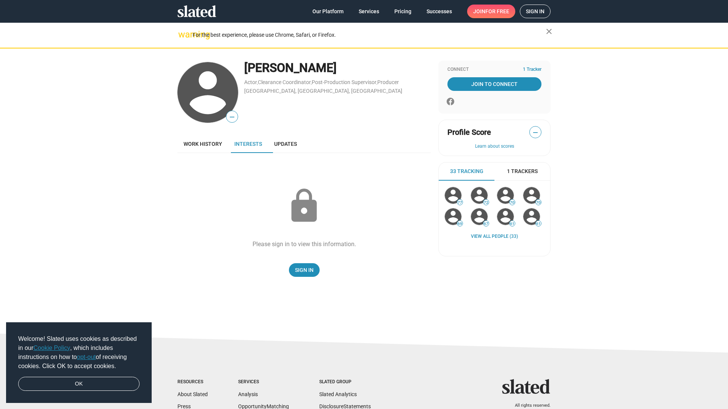  I want to click on a: Successes, so click(439, 11).